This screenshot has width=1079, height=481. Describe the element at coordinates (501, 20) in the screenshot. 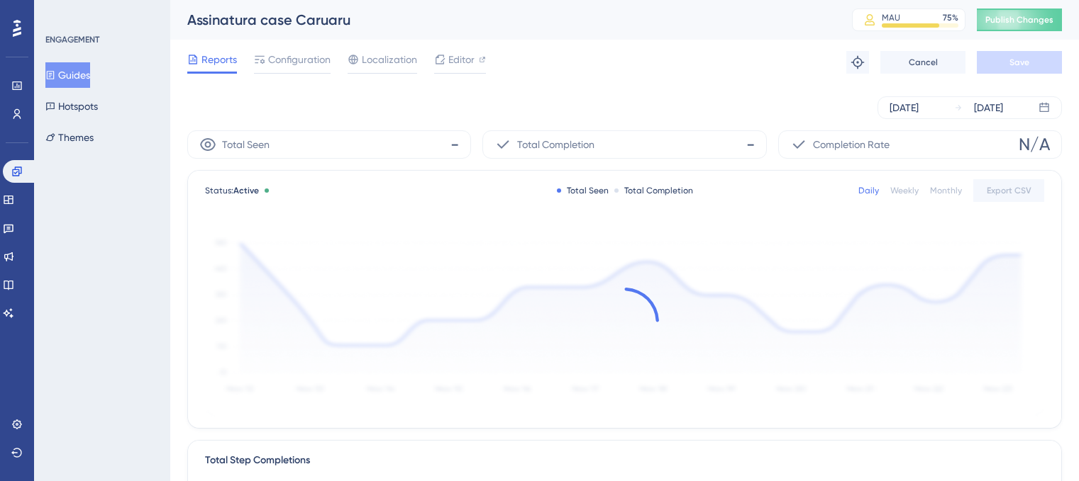

I see `div: Assinatura case Caruaru` at that location.